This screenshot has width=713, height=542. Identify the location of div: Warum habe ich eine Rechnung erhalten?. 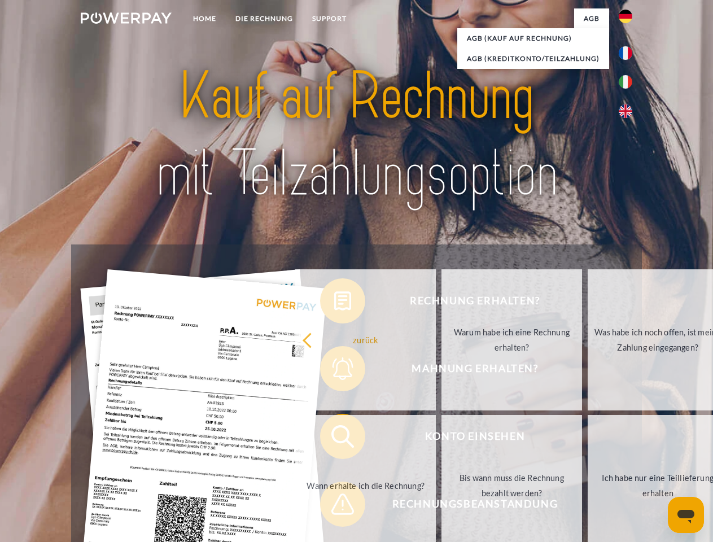
(511, 340).